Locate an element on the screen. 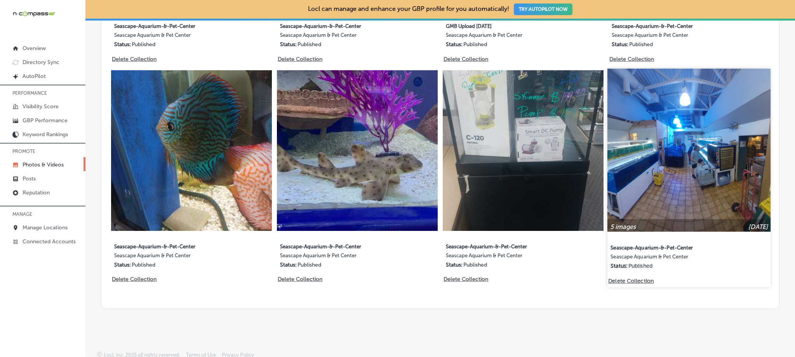 The height and width of the screenshot is (357, 795). p: AutoPilot is located at coordinates (34, 76).